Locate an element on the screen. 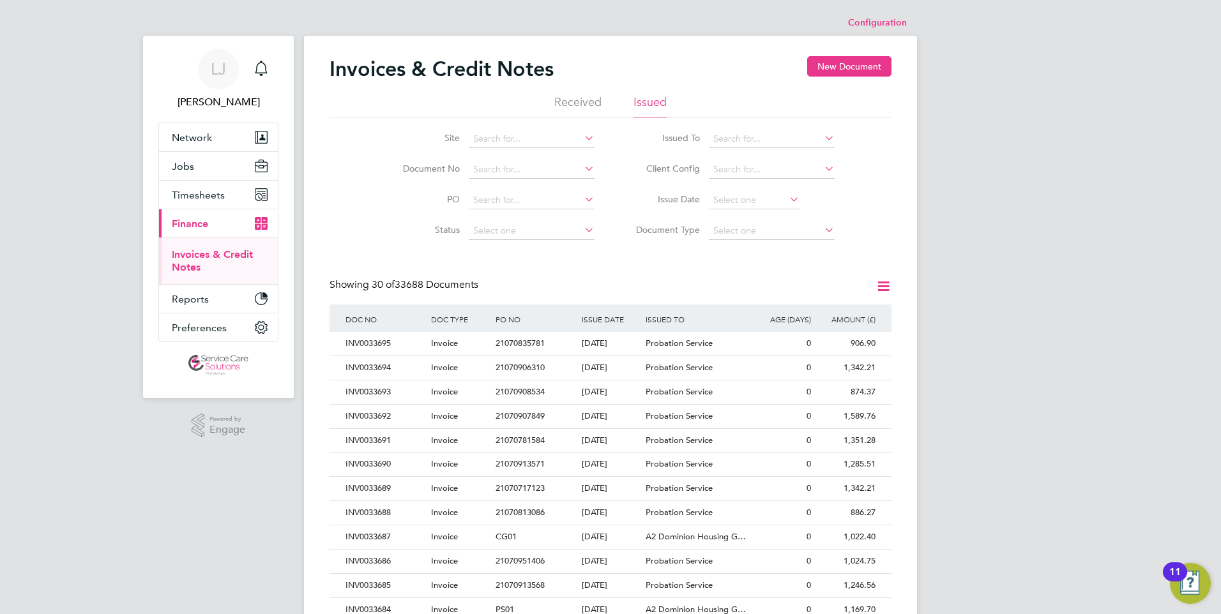  label: Document Type is located at coordinates (663, 230).